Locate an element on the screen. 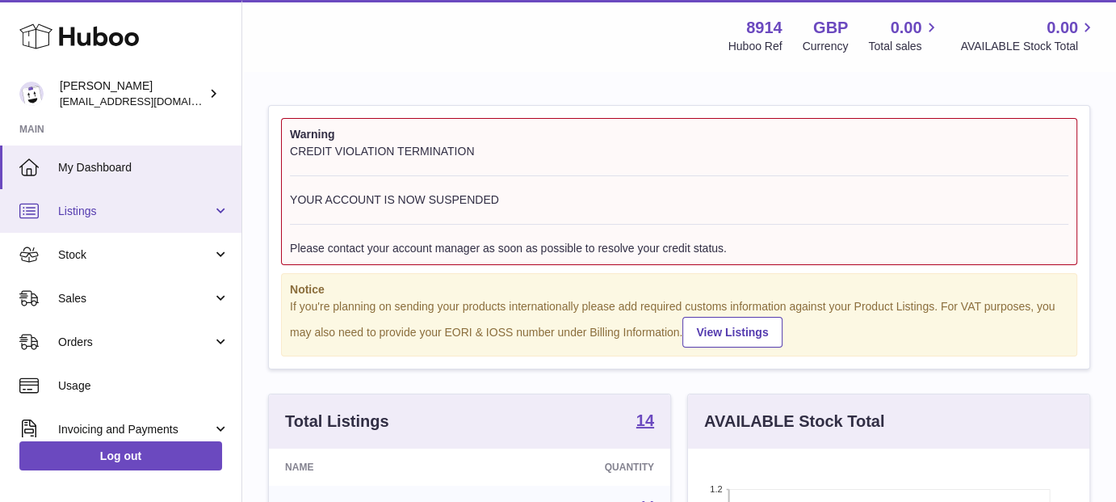 This screenshot has width=1116, height=502. th: Quantity is located at coordinates (578, 467).